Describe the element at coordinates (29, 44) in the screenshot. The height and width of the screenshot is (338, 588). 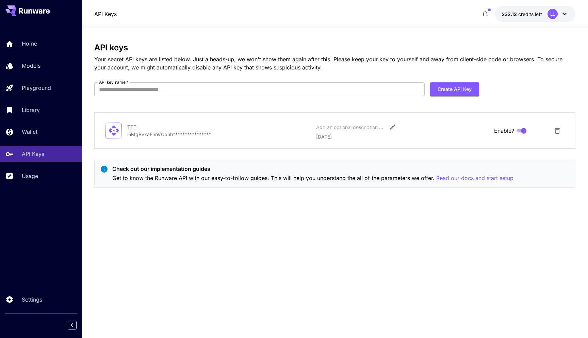
I see `p: Home` at that location.